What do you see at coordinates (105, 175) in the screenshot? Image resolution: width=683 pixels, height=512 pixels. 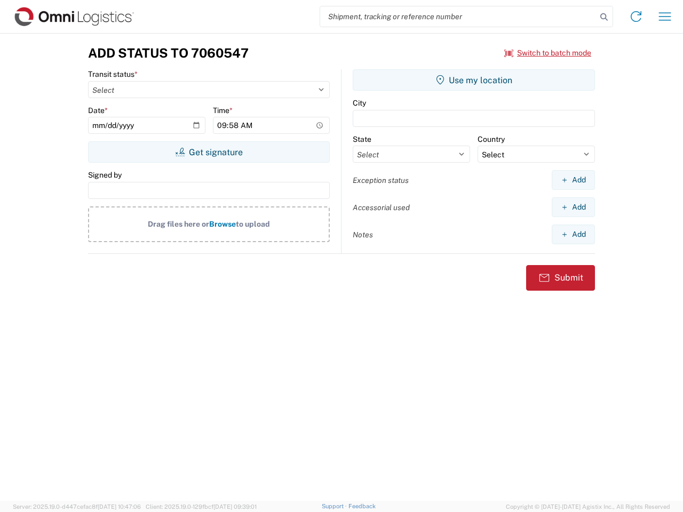 I see `label: Signed by` at bounding box center [105, 175].